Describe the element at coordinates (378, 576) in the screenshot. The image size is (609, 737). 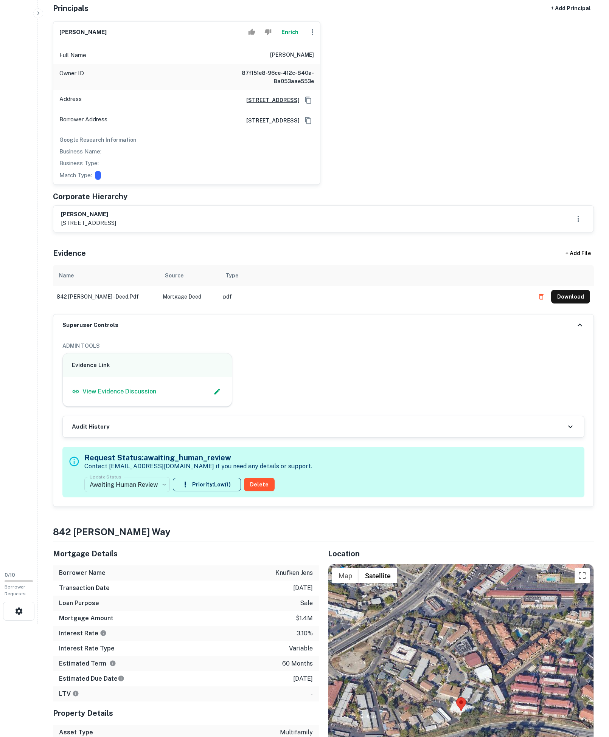
I see `button: Show satellite imagery` at that location.